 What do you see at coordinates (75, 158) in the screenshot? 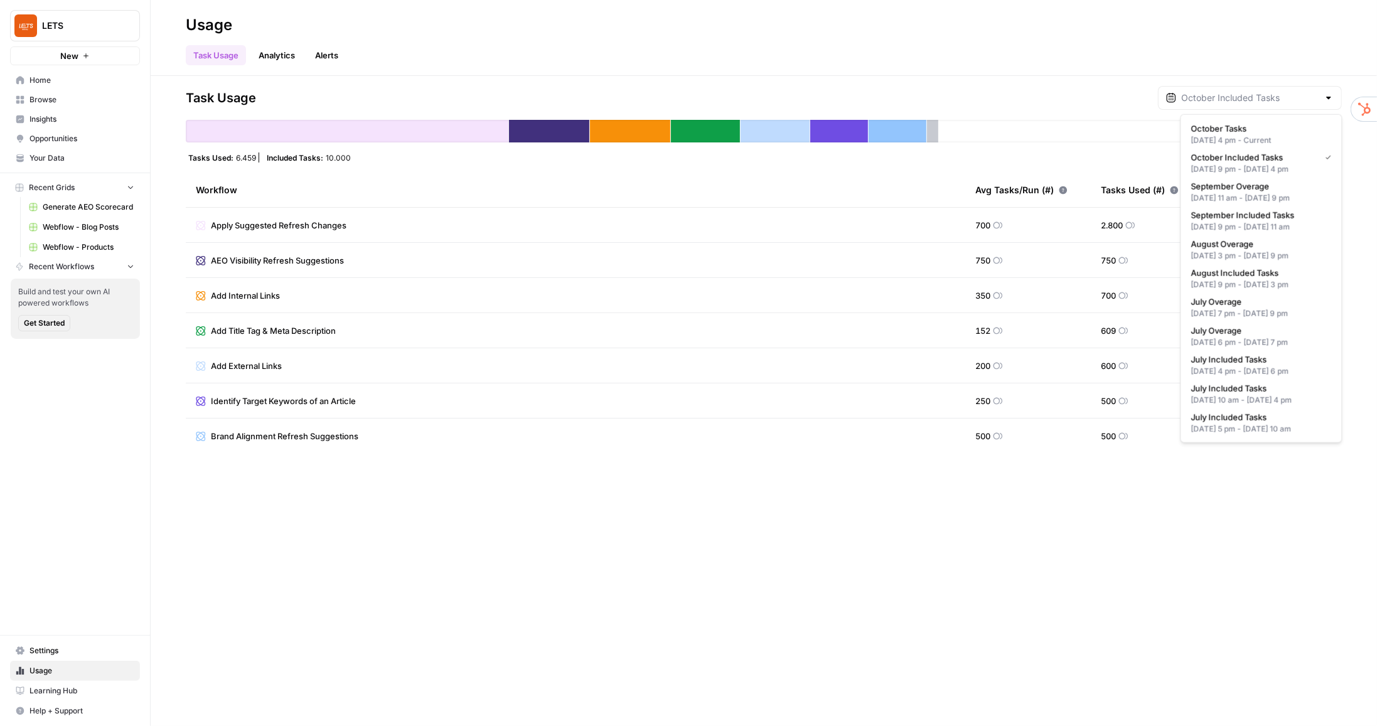
I see `a: Your Data` at bounding box center [75, 158].